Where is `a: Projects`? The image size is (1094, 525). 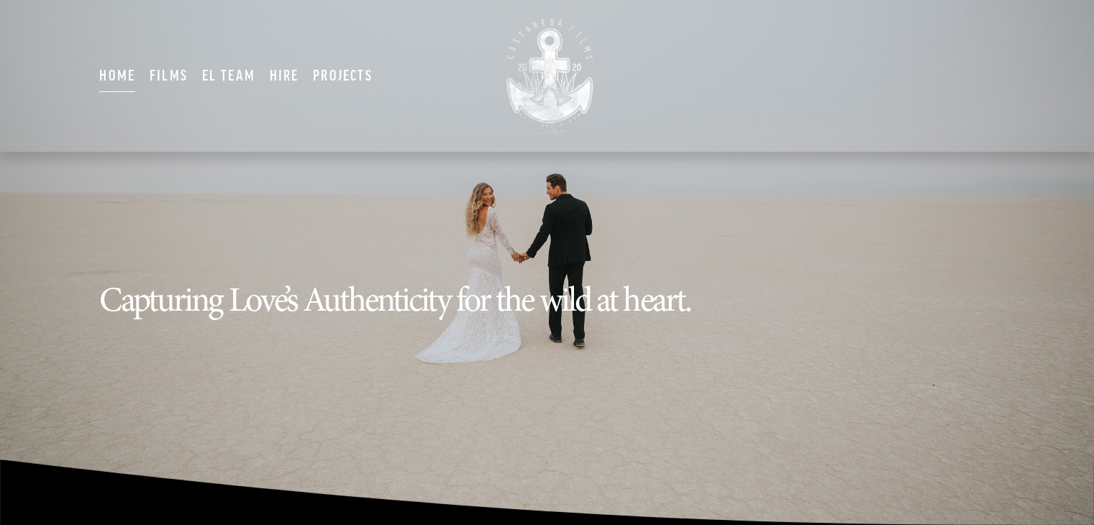
a: Projects is located at coordinates (342, 76).